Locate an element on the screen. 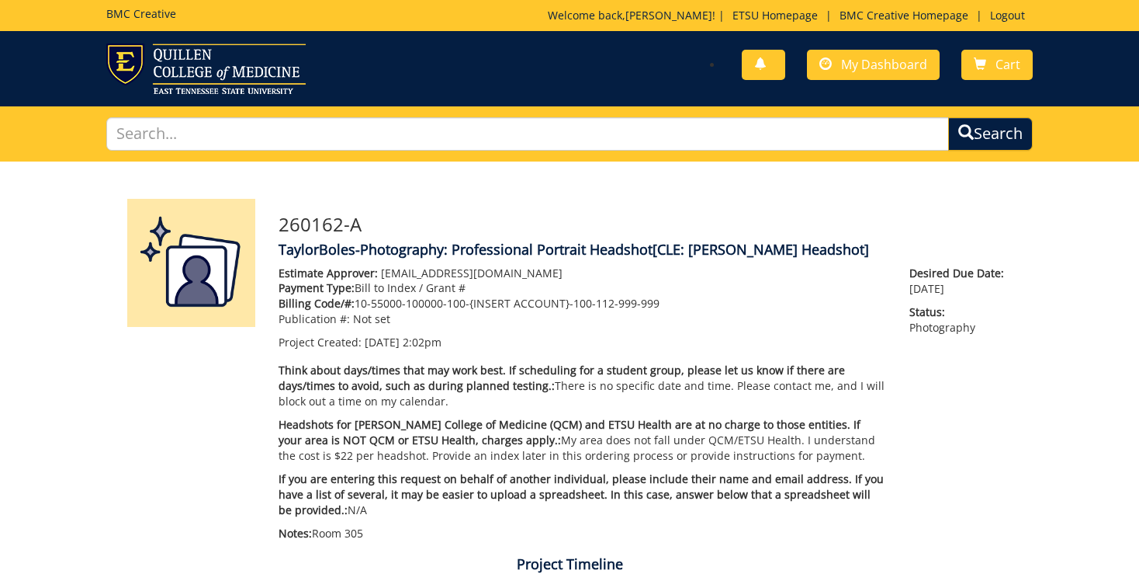 The height and width of the screenshot is (574, 1139). p: 10-55000-100000-100-{INSERT ACCOUNT}-100-112-999-999 is located at coordinates (582, 304).